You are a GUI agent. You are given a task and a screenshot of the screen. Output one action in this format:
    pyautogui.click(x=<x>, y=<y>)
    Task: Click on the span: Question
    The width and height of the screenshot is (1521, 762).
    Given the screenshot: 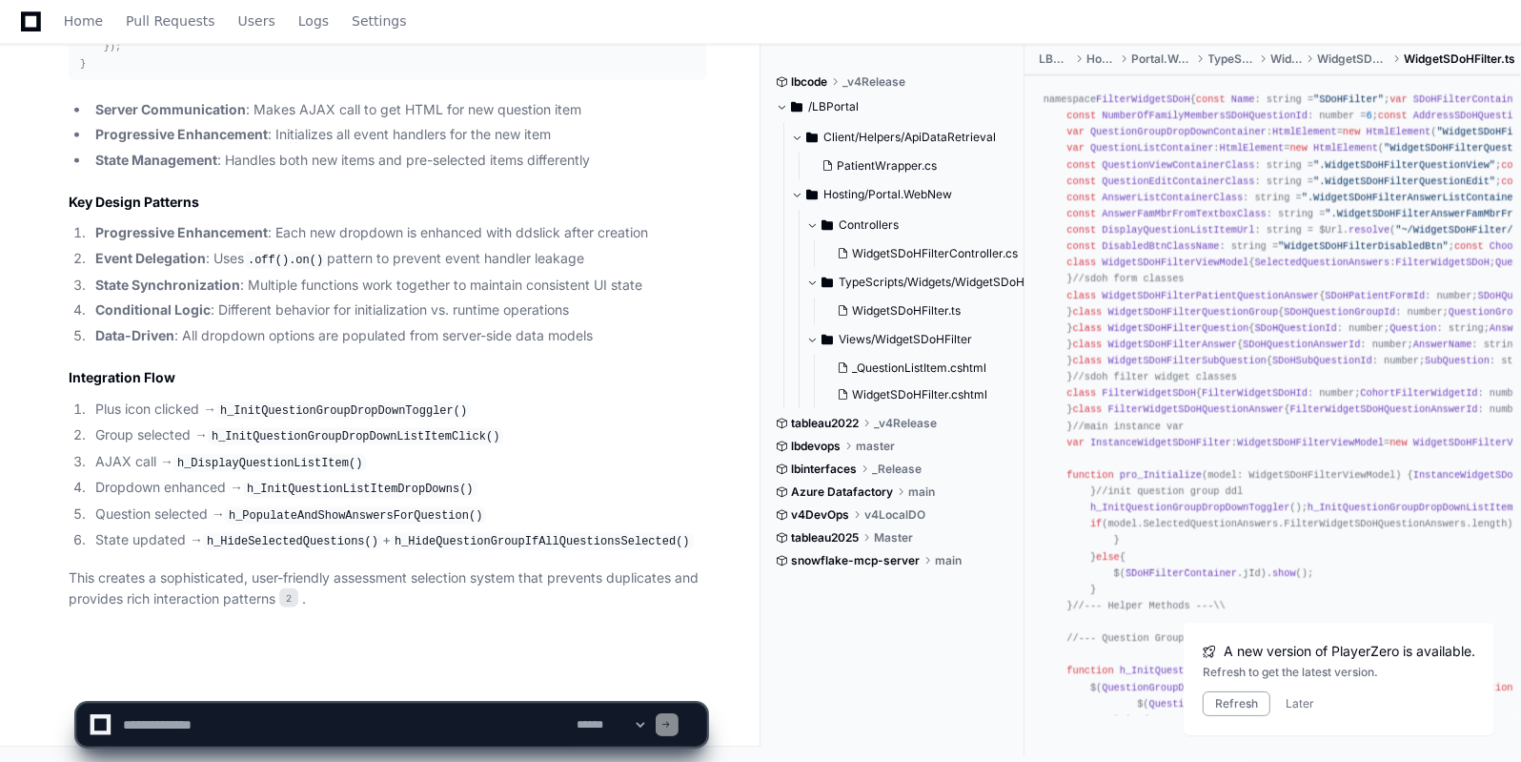 What is the action you would take?
    pyautogui.click(x=1413, y=328)
    